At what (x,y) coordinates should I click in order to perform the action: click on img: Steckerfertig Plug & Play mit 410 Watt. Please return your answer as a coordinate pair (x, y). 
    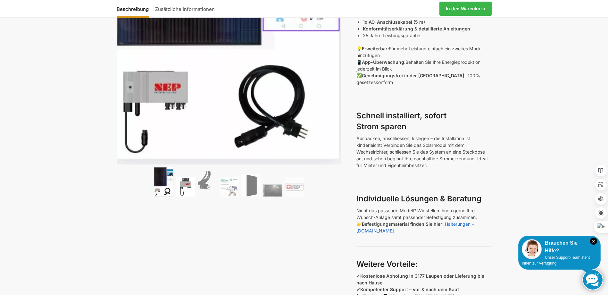
    Looking at the image, I should click on (164, 182).